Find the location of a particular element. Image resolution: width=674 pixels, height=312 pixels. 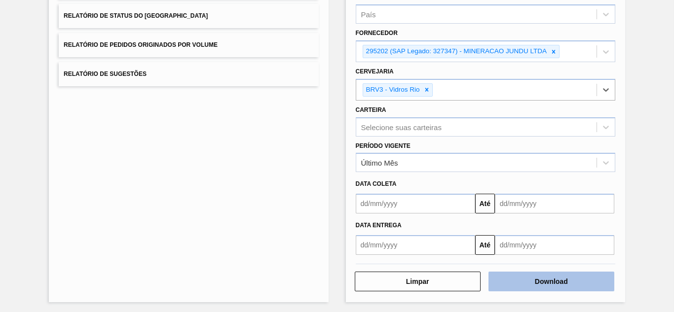

div: Selecione suas carteiras is located at coordinates (401, 127).